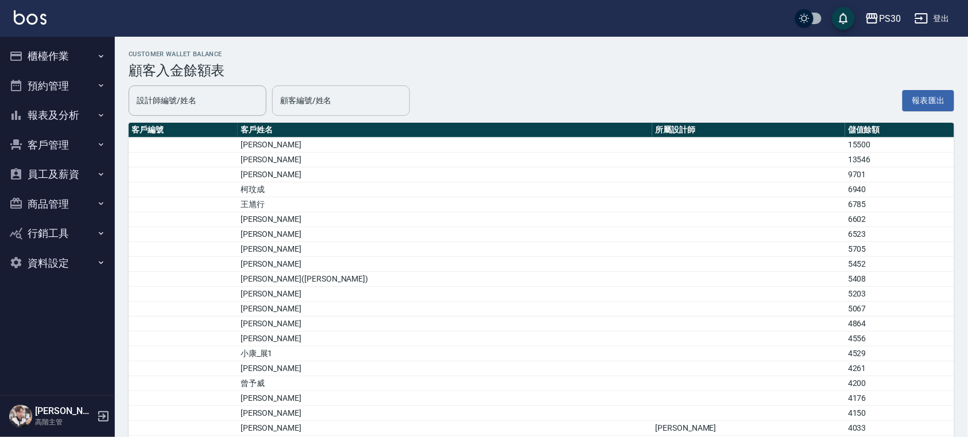  Describe the element at coordinates (64, 422) in the screenshot. I see `p: 高階主管` at that location.